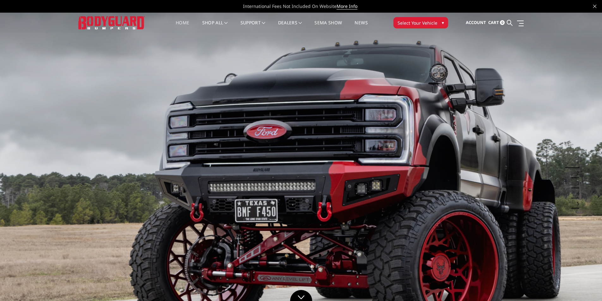 This screenshot has width=602, height=301. What do you see at coordinates (182, 27) in the screenshot?
I see `a: Home` at bounding box center [182, 27].